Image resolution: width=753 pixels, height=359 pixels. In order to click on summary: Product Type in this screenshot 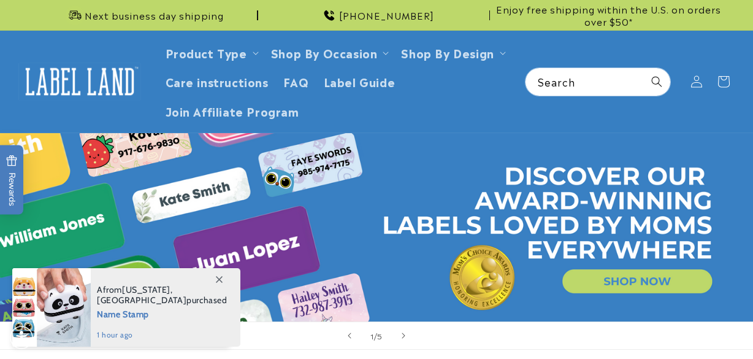, I will do `click(211, 52)`.